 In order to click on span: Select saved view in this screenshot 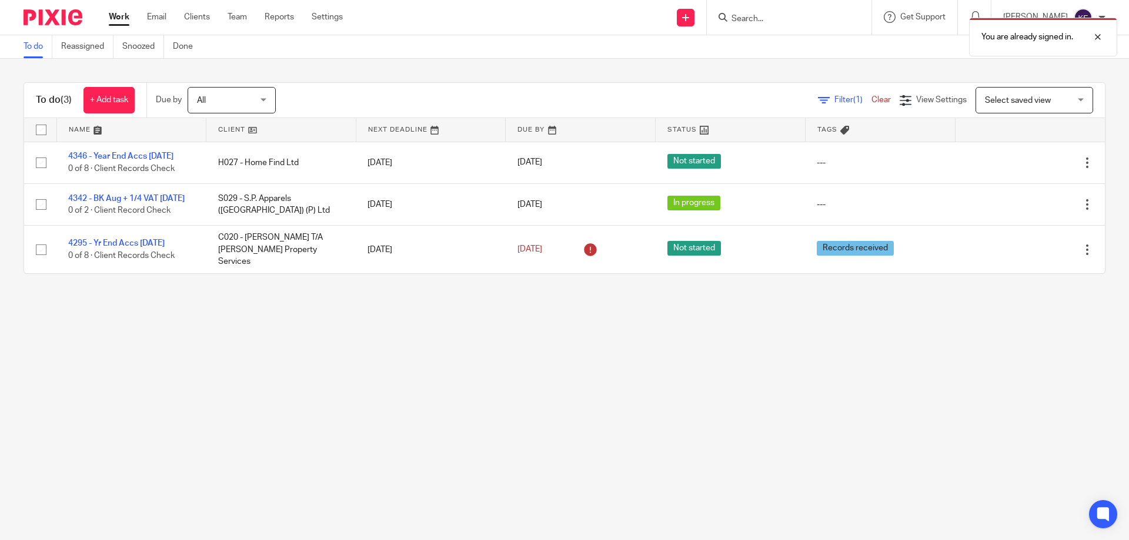, I will do `click(1018, 101)`.